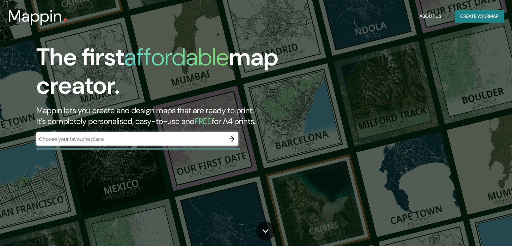 The width and height of the screenshot is (512, 246). What do you see at coordinates (35, 16) in the screenshot?
I see `h3: Mappin` at bounding box center [35, 16].